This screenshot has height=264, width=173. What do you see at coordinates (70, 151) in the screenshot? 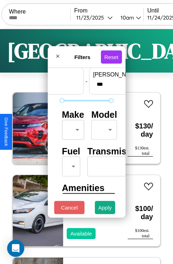
I see `h4: Fuel` at bounding box center [70, 151].